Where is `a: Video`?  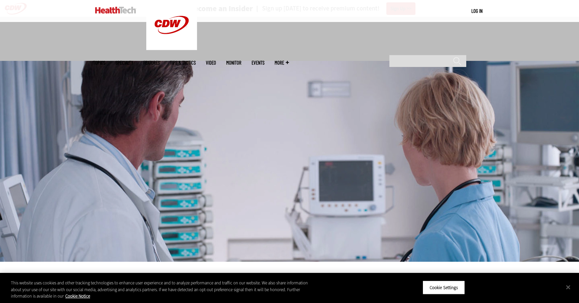 a: Video is located at coordinates (211, 63).